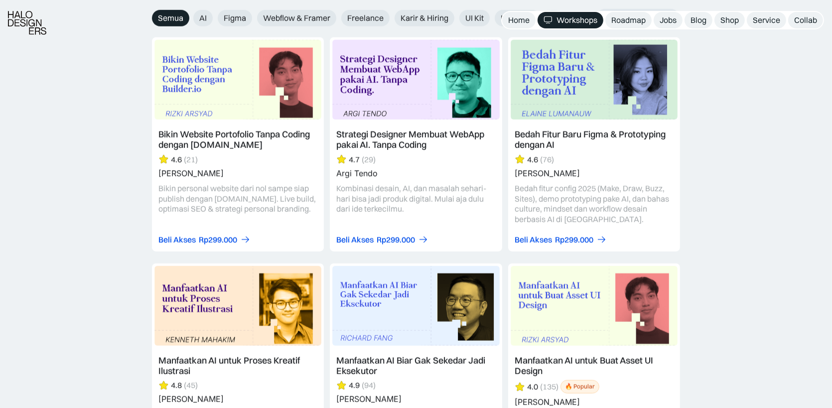  I want to click on a: Home, so click(519, 20).